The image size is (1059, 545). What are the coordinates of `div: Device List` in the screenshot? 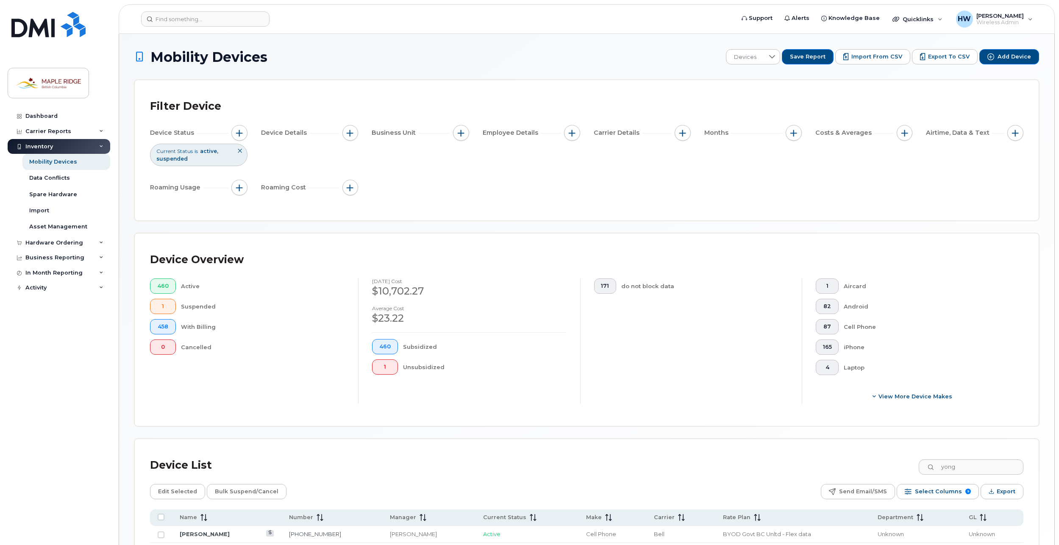 It's located at (181, 465).